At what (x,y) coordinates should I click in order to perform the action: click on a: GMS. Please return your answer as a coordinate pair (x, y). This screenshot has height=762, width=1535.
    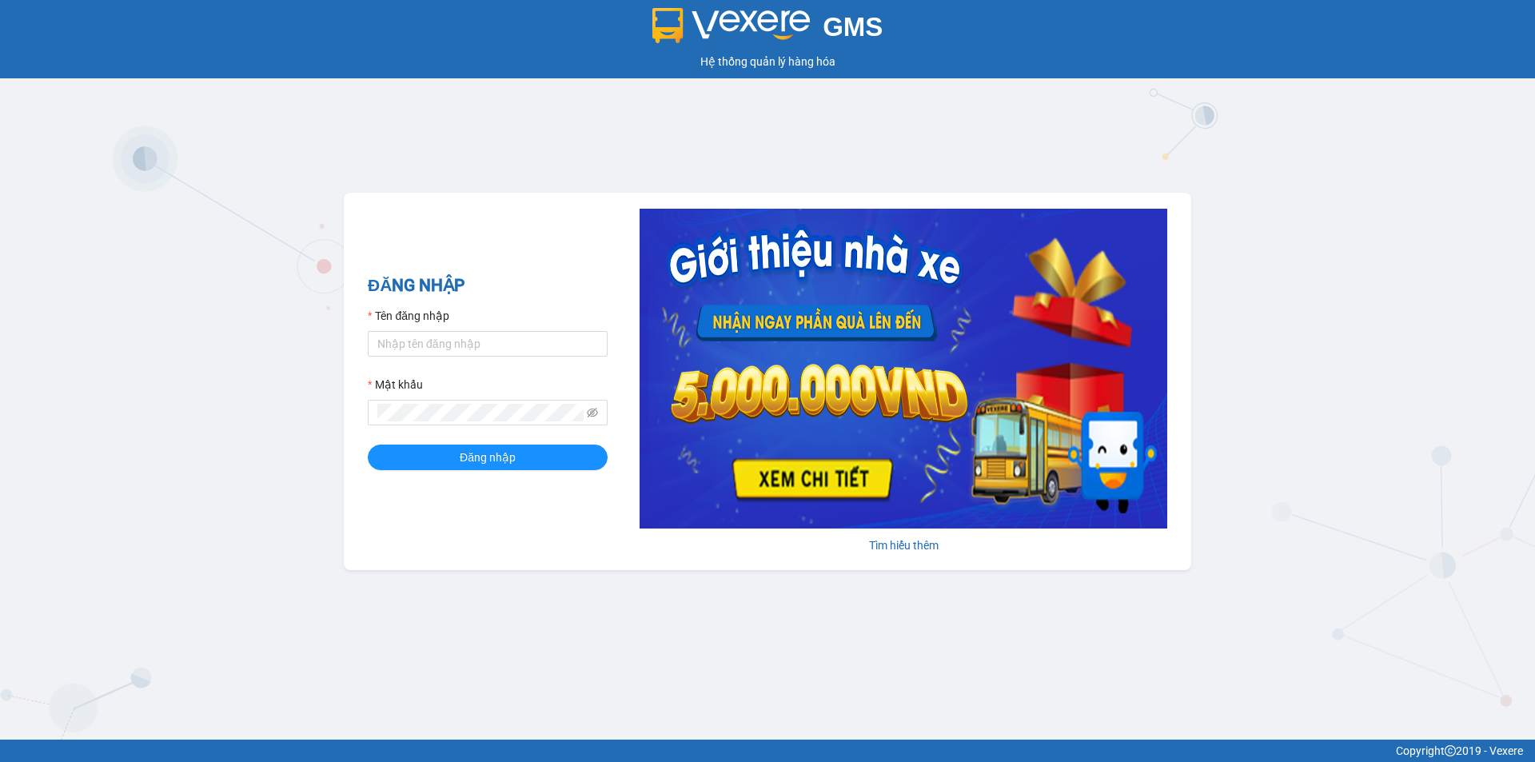
    Looking at the image, I should click on (767, 30).